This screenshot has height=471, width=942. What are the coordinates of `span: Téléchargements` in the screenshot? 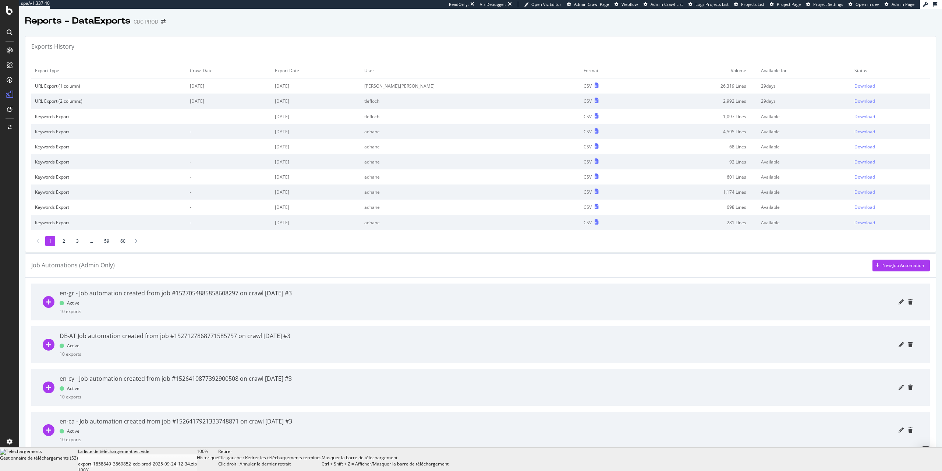 It's located at (24, 451).